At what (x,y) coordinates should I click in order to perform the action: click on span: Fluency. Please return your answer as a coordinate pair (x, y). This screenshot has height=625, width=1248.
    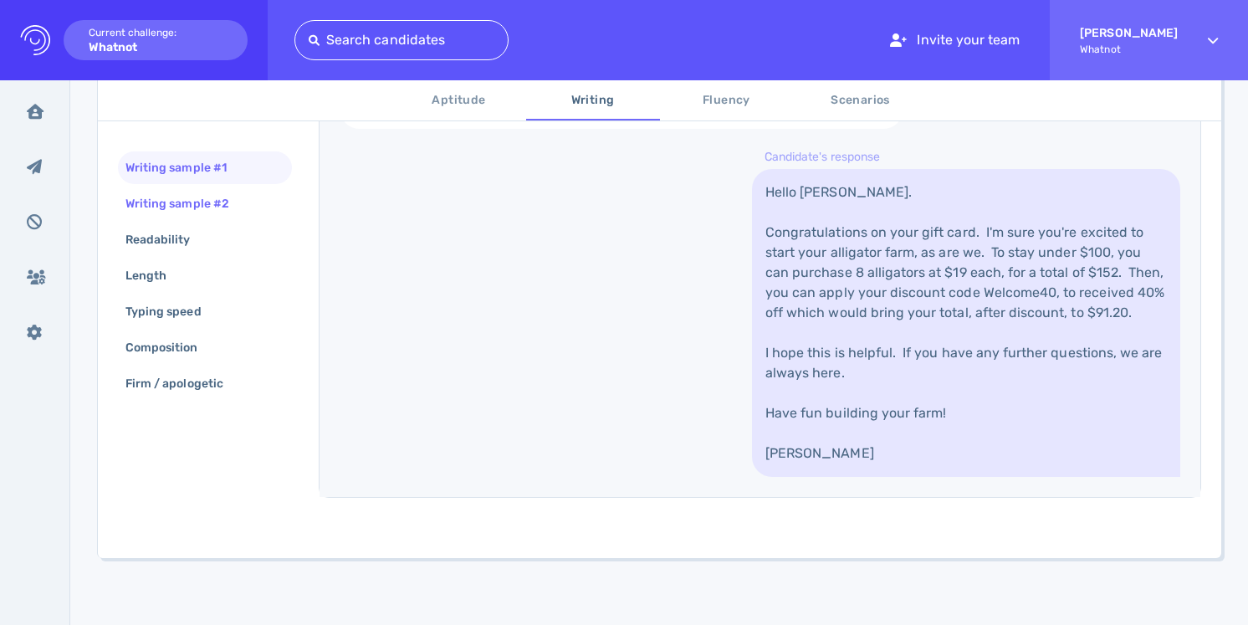
    Looking at the image, I should click on (727, 100).